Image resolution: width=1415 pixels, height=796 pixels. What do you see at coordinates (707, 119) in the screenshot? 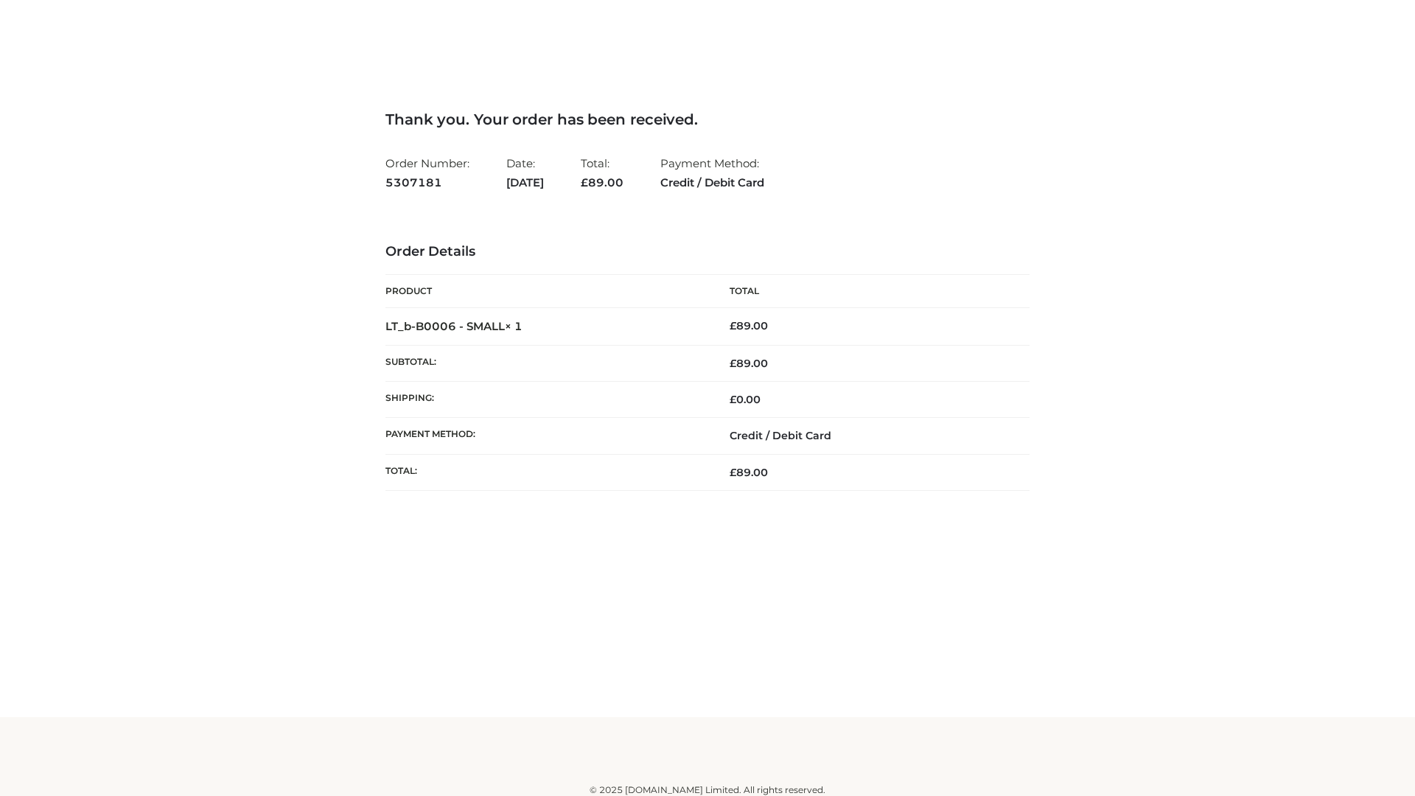
I see `h3: Thank you. Your order has been received.` at bounding box center [707, 119].